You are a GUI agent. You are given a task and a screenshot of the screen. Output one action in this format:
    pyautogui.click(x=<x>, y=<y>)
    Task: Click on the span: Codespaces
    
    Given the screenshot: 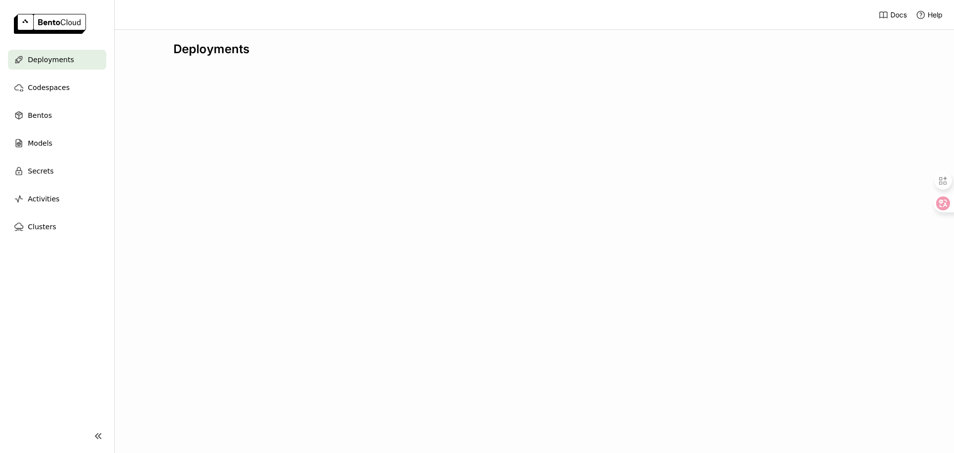 What is the action you would take?
    pyautogui.click(x=49, y=87)
    